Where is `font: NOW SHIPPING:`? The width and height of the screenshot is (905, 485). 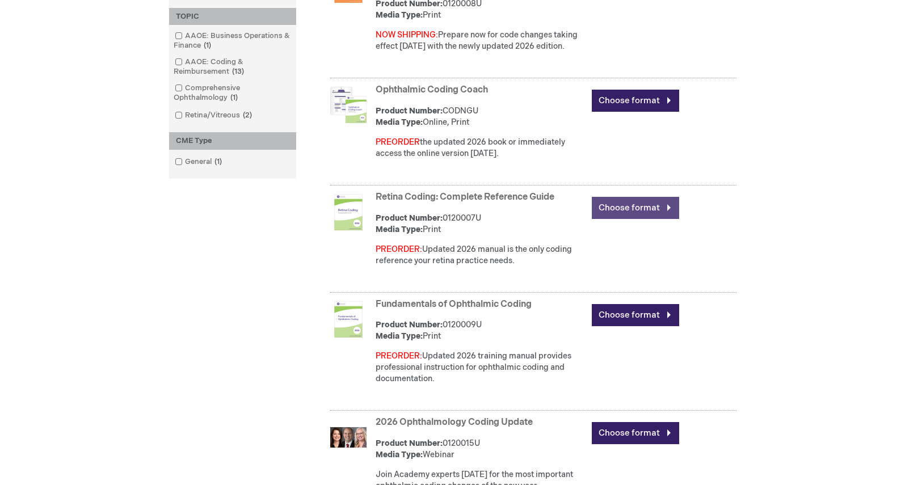
font: NOW SHIPPING: is located at coordinates (407, 35).